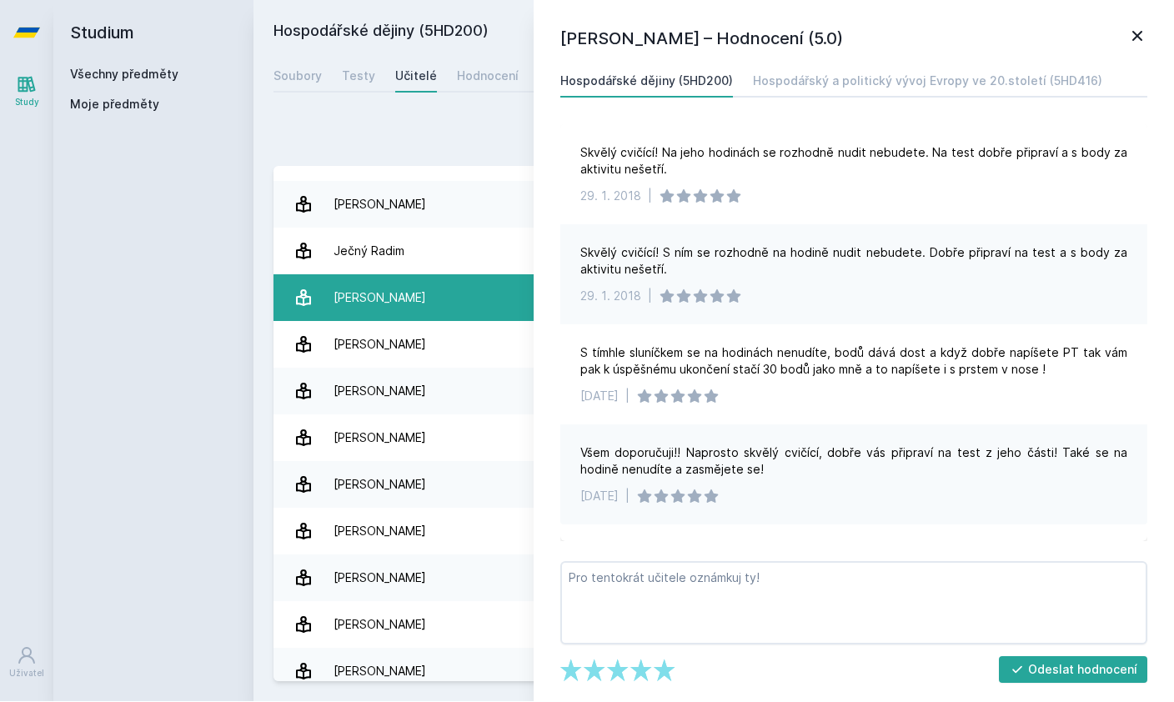 The image size is (1174, 702). I want to click on a: Učitelé, so click(416, 77).